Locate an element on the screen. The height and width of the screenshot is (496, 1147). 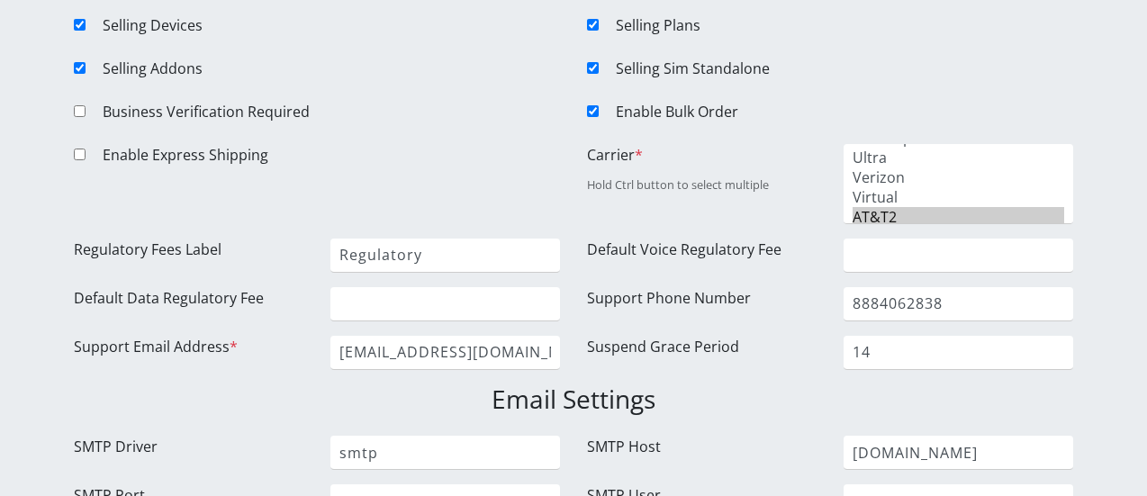
label: Default Voice Regulatory Fee is located at coordinates (685, 249).